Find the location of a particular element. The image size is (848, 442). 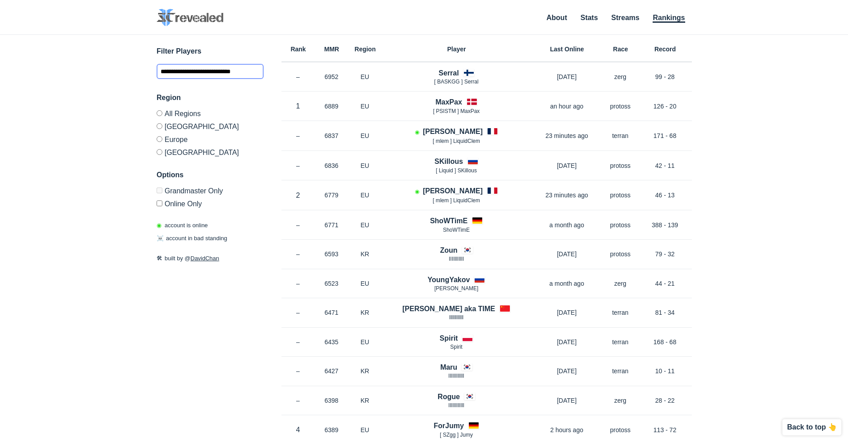

p: 6398 is located at coordinates (331, 400).